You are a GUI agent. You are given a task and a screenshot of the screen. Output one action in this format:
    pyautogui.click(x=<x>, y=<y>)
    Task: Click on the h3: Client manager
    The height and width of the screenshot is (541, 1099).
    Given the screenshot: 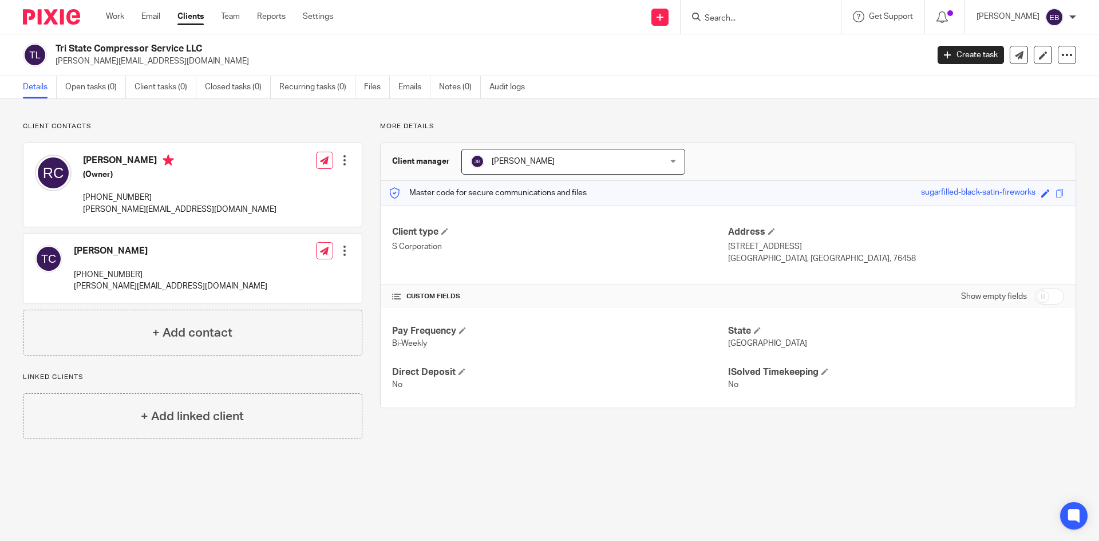 What is the action you would take?
    pyautogui.click(x=421, y=161)
    